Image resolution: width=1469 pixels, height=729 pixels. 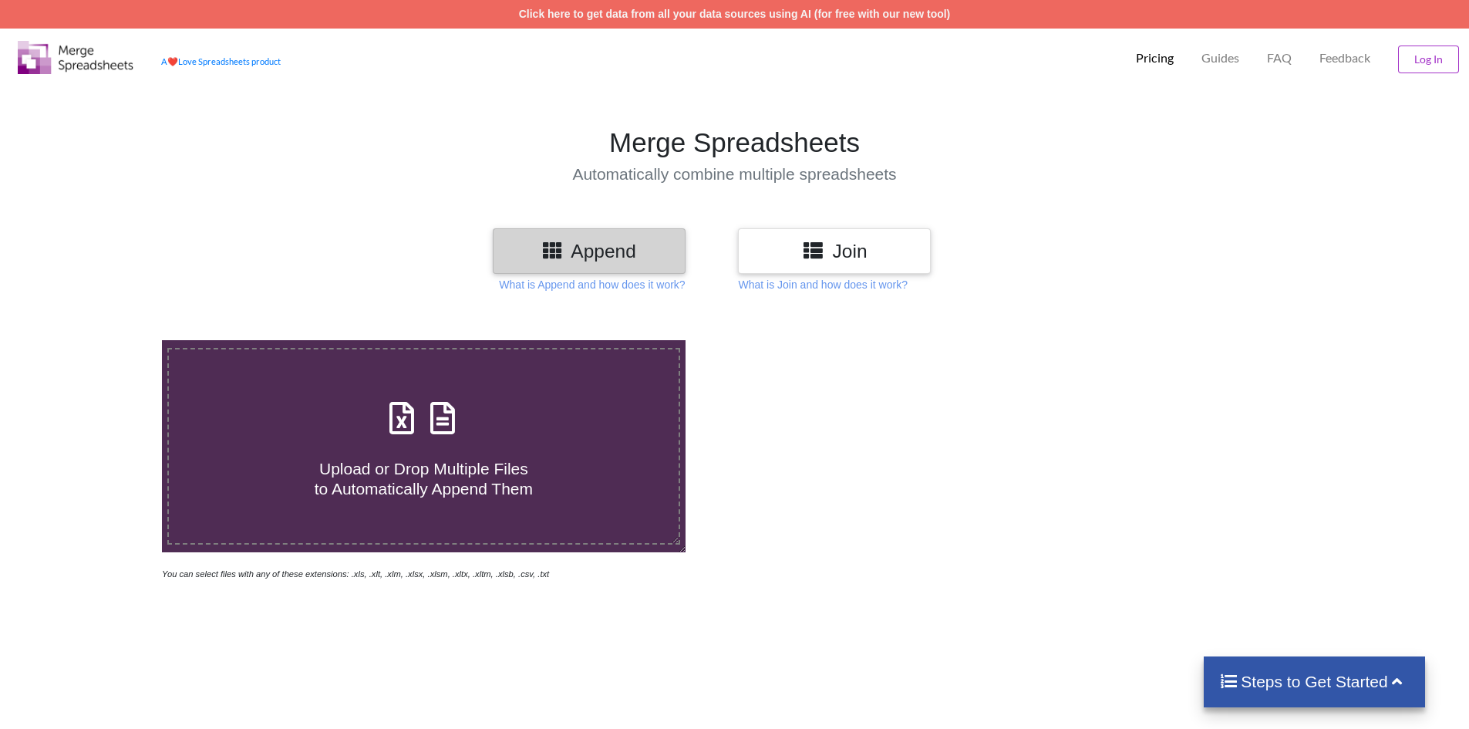 I want to click on h3: Join, so click(x=834, y=251).